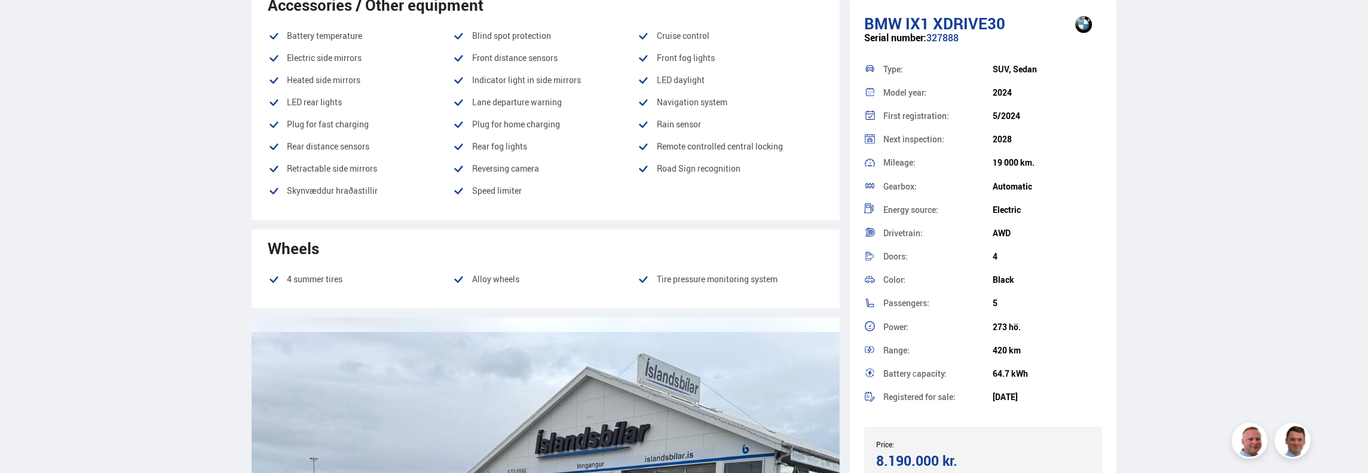 This screenshot has width=1368, height=473. What do you see at coordinates (883, 23) in the screenshot?
I see `span: BMW` at bounding box center [883, 23].